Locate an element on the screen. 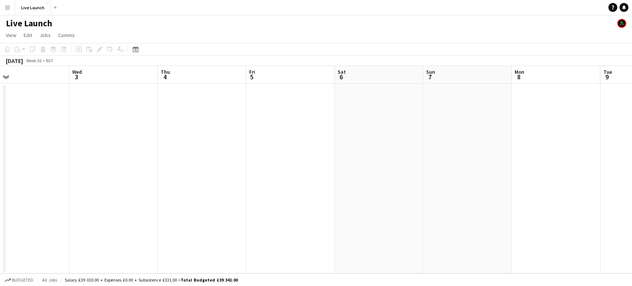  span: All jobs is located at coordinates (50, 279).